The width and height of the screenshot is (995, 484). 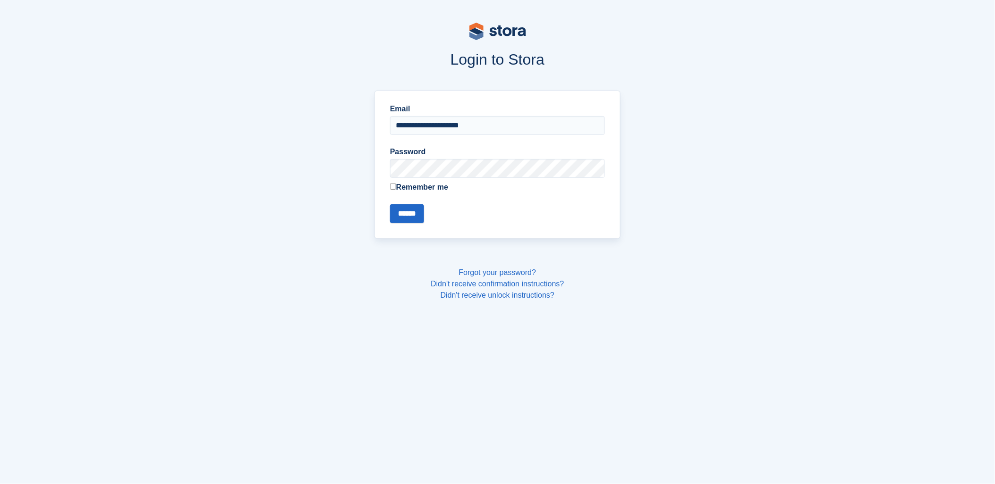 I want to click on a: Didn't receive confirmation instructions?, so click(x=497, y=284).